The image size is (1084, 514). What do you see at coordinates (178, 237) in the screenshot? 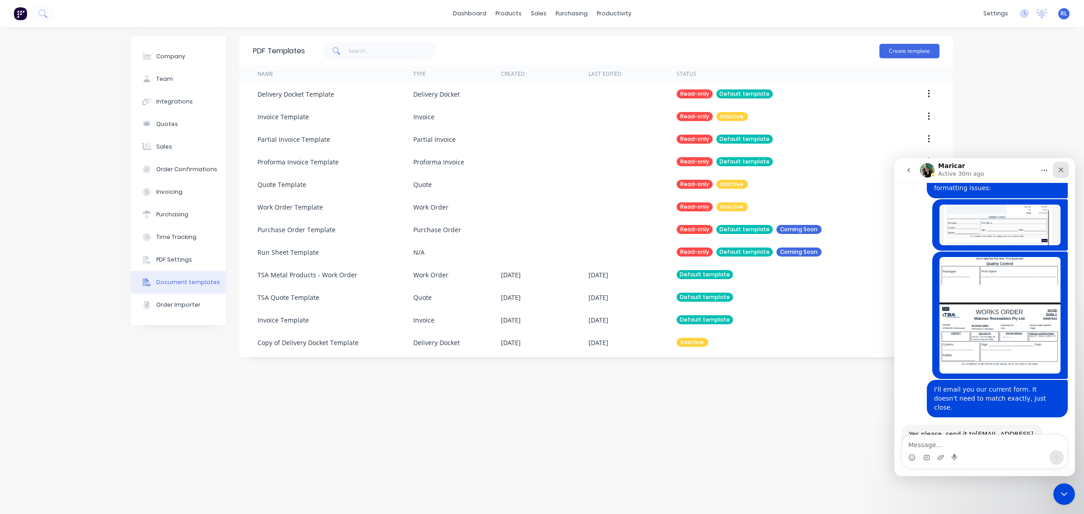
I see `button: Time Tracking` at bounding box center [178, 237].